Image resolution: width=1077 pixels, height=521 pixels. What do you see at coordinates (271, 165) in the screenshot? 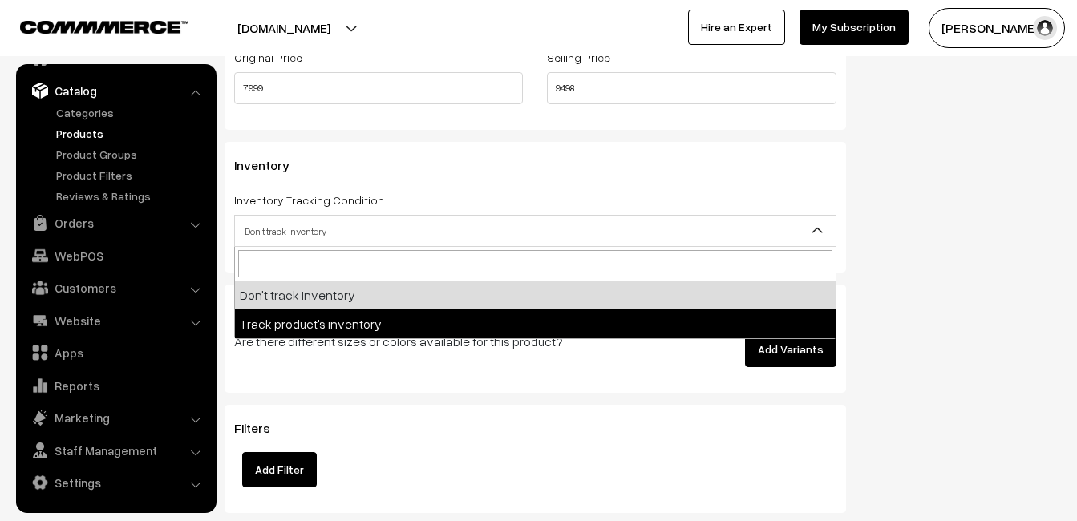
I see `span: Inventory` at bounding box center [271, 165].